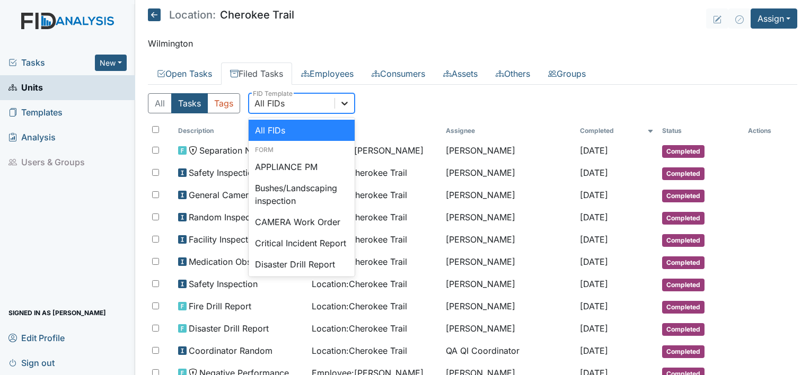 Image resolution: width=810 pixels, height=375 pixels. What do you see at coordinates (32, 137) in the screenshot?
I see `span: Analysis` at bounding box center [32, 137].